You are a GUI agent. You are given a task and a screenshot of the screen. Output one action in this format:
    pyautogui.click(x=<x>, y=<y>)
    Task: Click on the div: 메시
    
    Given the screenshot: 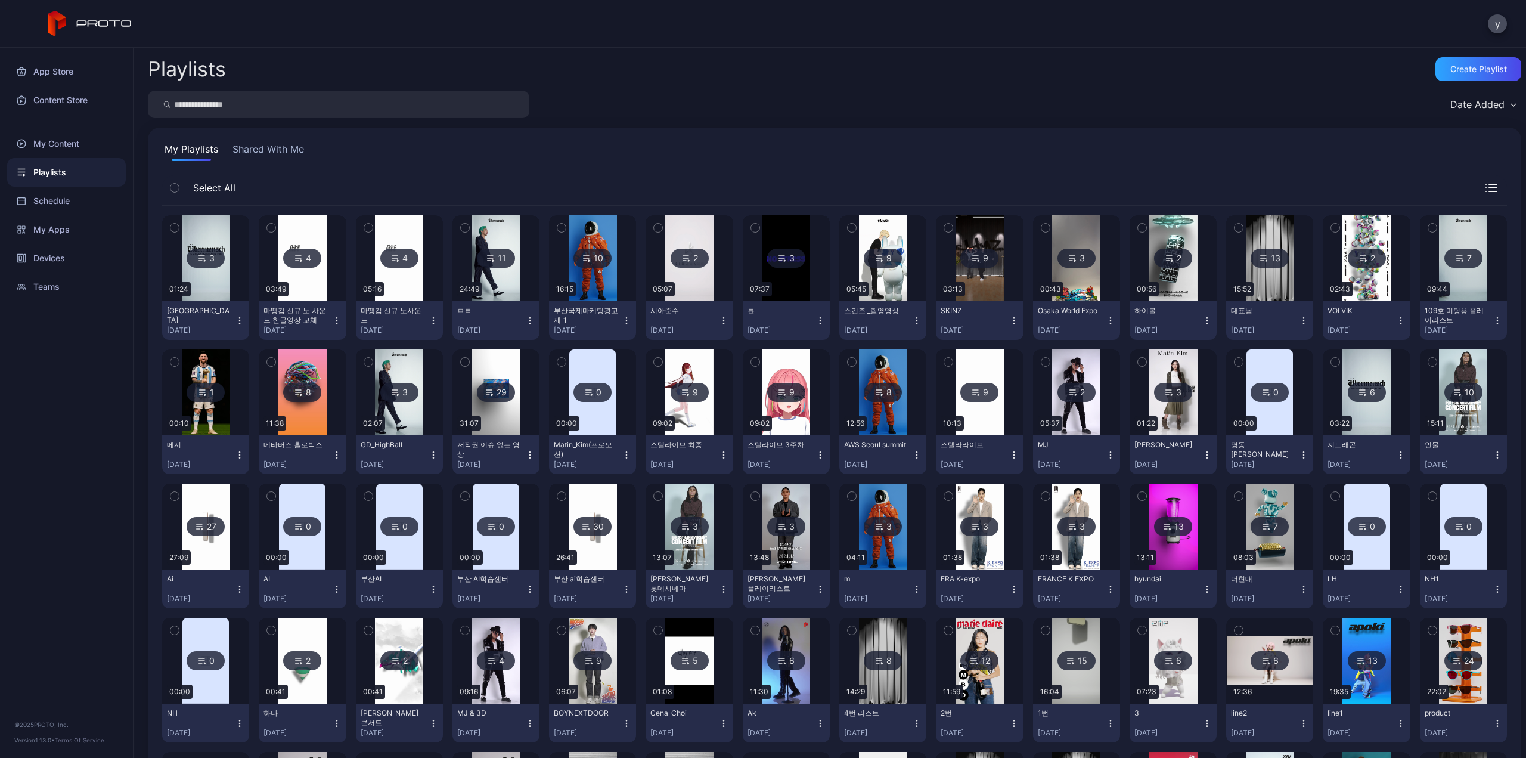 What is the action you would take?
    pyautogui.click(x=200, y=445)
    